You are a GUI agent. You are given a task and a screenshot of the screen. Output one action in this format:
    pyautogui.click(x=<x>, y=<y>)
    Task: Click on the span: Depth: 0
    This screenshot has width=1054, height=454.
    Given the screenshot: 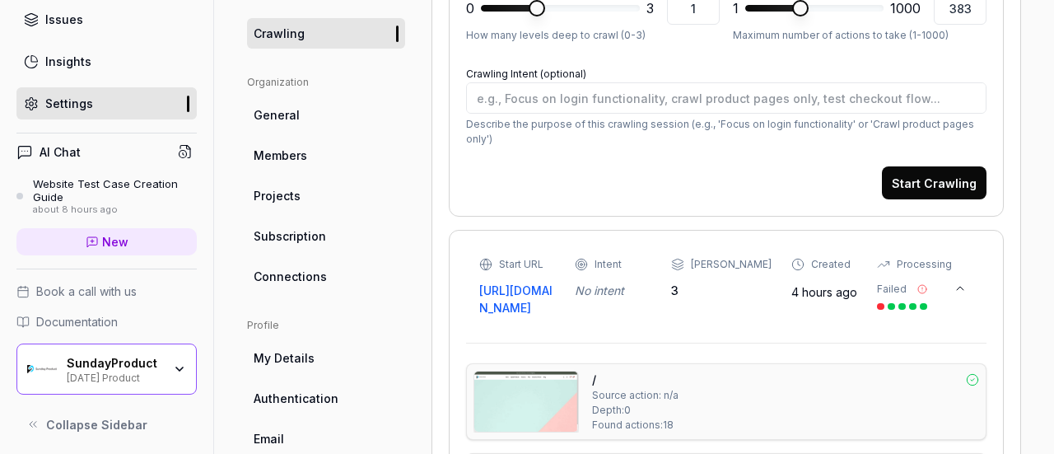 What is the action you would take?
    pyautogui.click(x=611, y=410)
    